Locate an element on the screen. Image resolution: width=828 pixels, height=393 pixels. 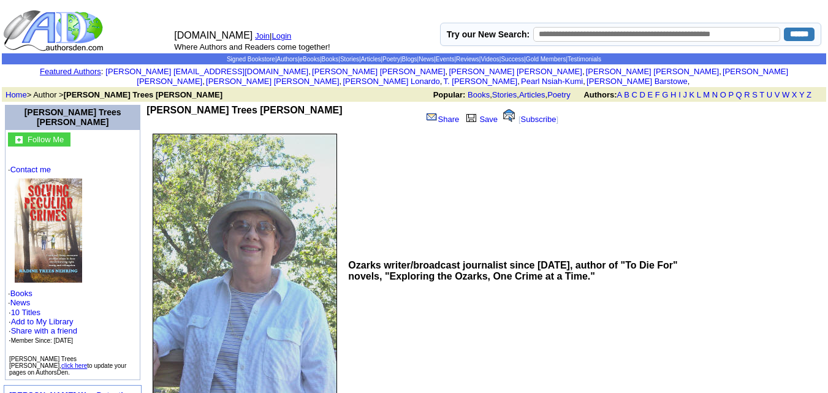
a: F is located at coordinates (658, 94).